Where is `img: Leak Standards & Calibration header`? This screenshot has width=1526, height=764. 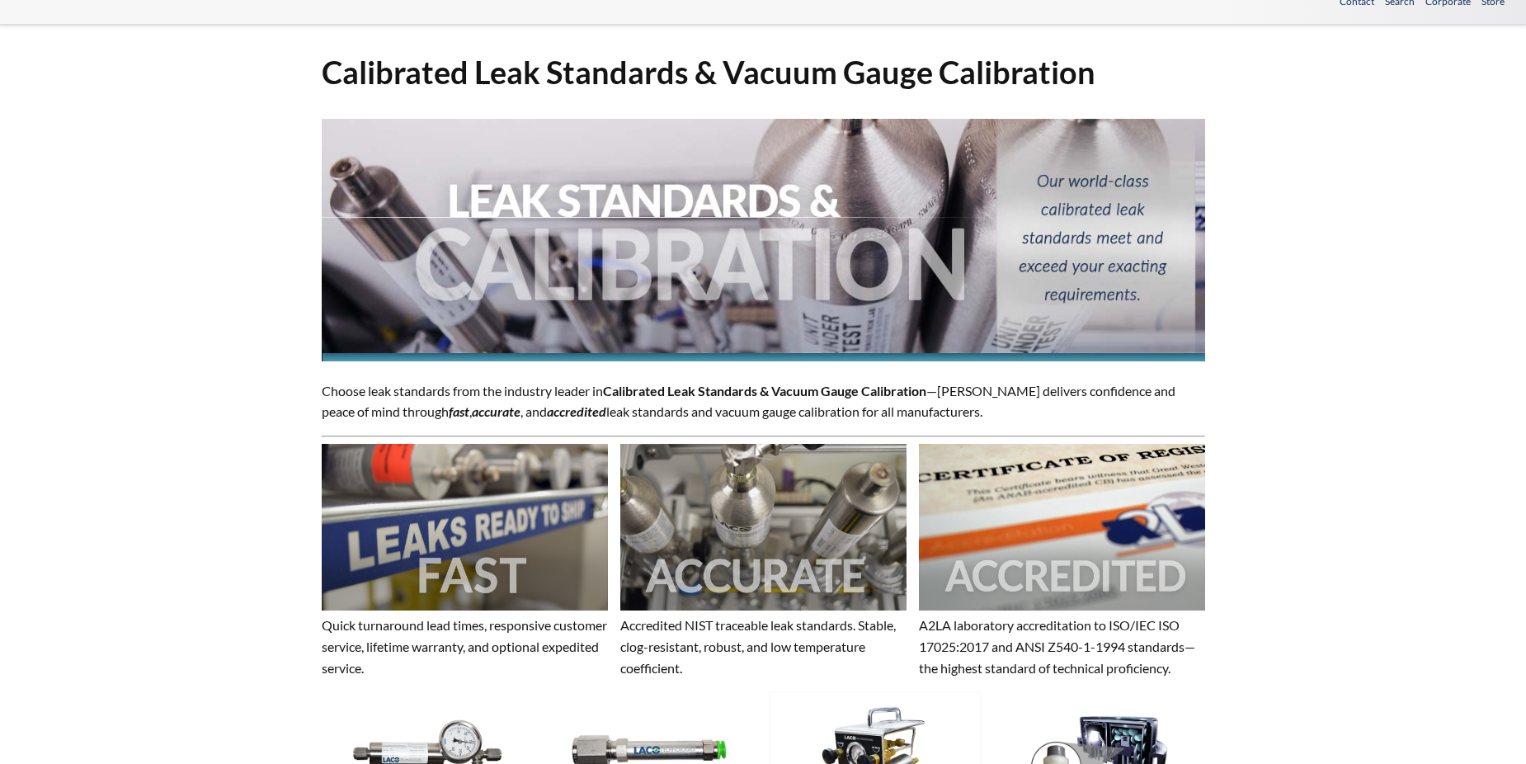
img: Leak Standards & Calibration header is located at coordinates (763, 240).